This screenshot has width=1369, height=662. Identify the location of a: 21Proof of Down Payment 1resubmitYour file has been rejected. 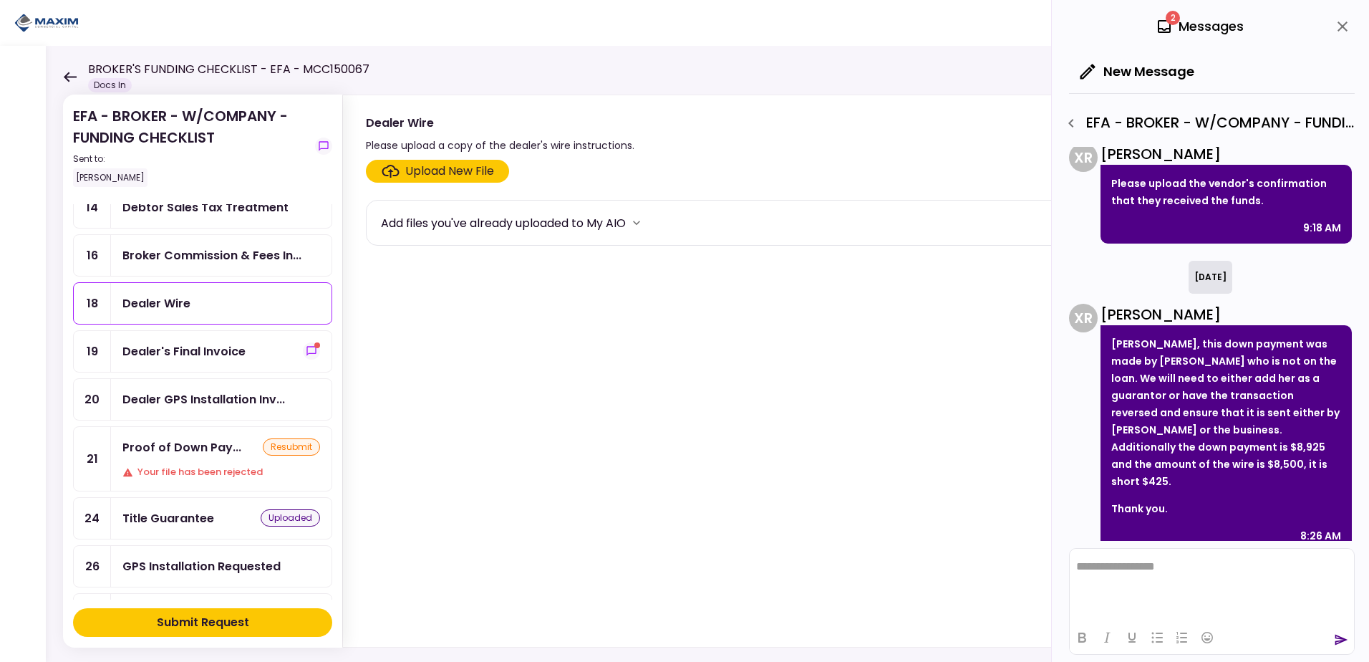
(203, 458).